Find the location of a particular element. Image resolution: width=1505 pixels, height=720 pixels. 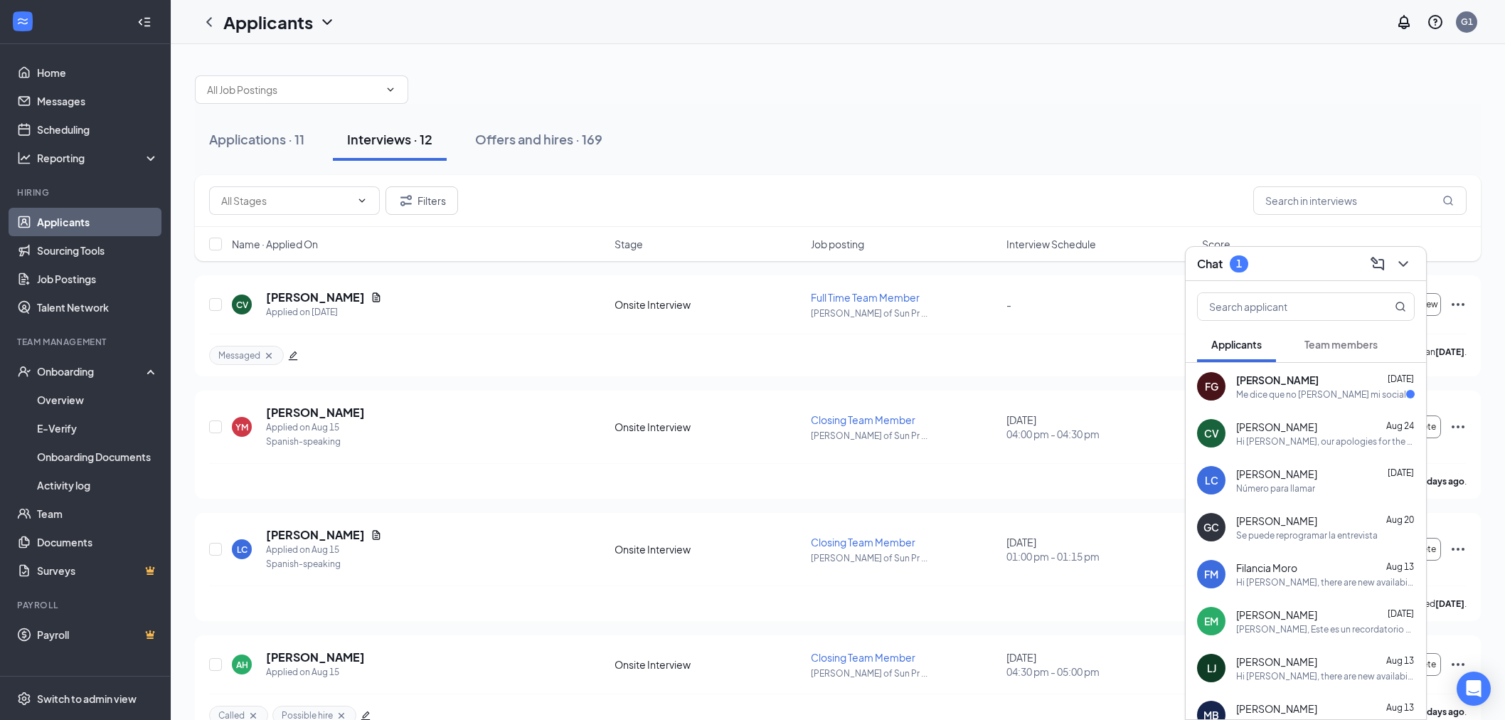

div: Team Management is located at coordinates (86, 341).